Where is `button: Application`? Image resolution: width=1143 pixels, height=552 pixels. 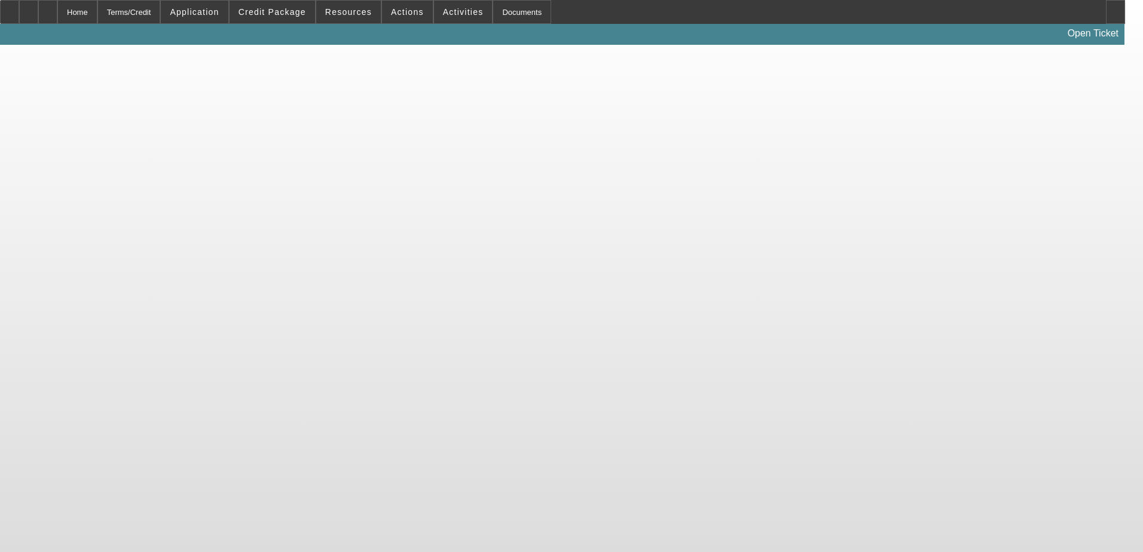 button: Application is located at coordinates (194, 12).